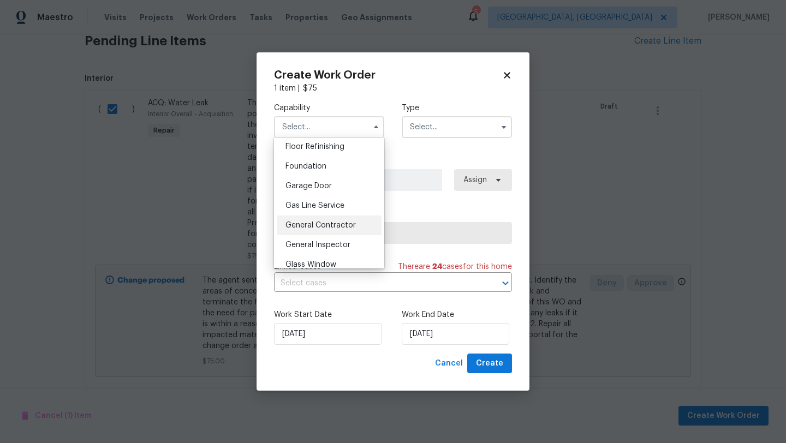 This screenshot has height=443, width=786. I want to click on label: Work Start Date, so click(329, 315).